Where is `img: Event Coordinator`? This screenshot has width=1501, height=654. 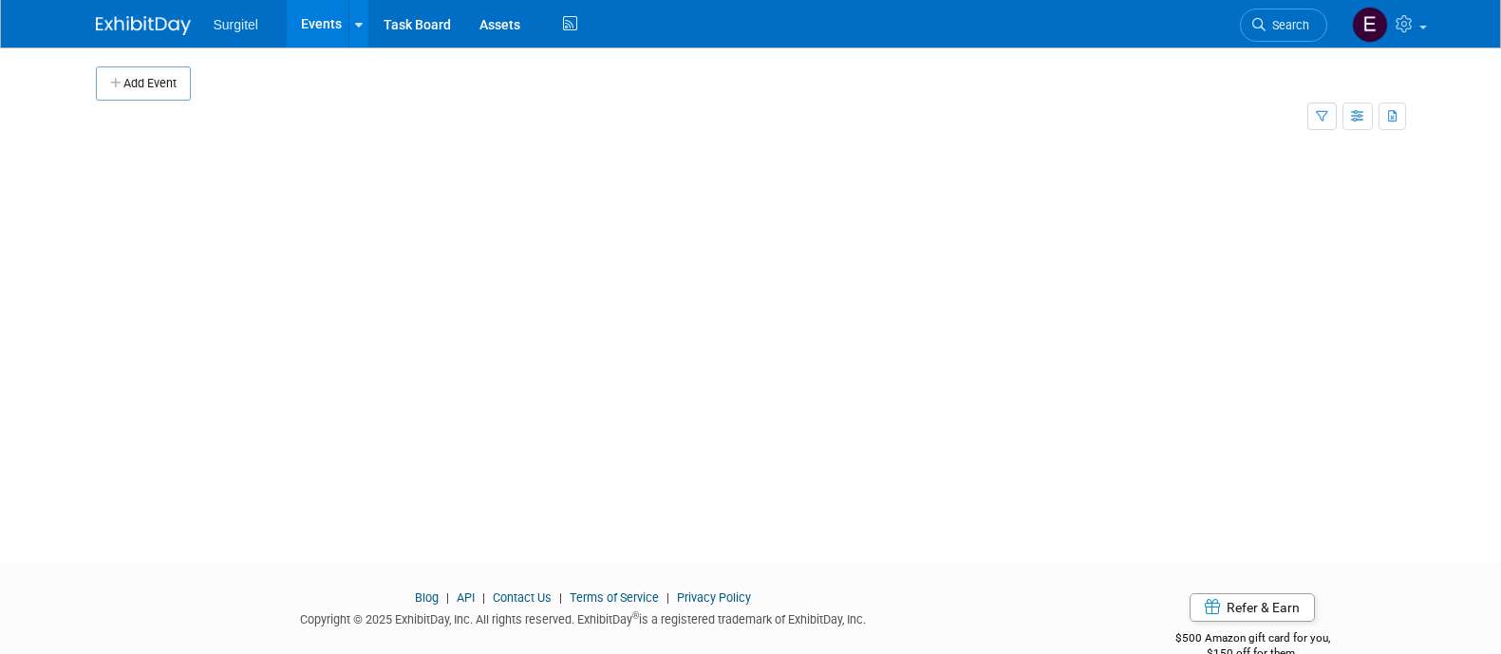 img: Event Coordinator is located at coordinates (1370, 25).